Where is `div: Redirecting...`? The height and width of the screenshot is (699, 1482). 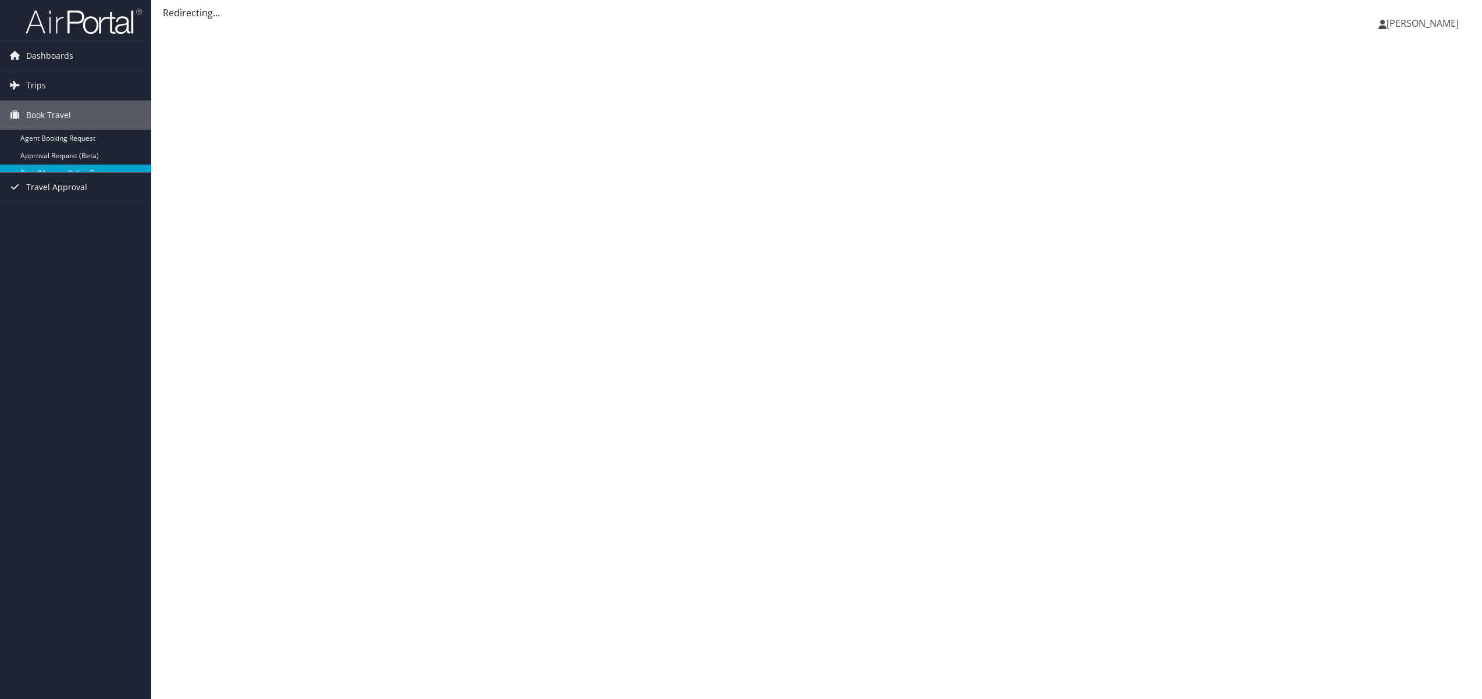 div: Redirecting... is located at coordinates (817, 13).